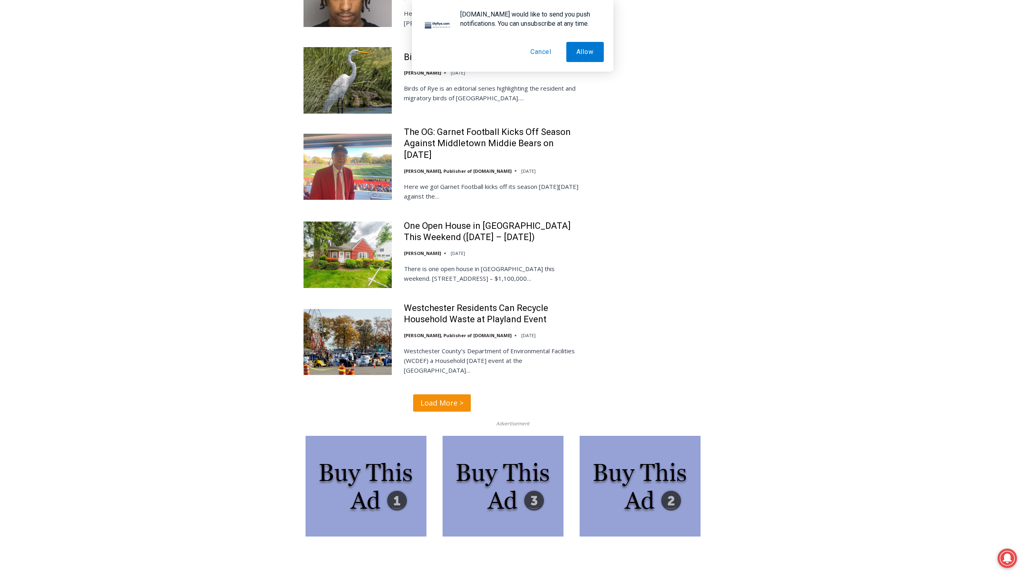 Image resolution: width=1025 pixels, height=576 pixels. I want to click on button: Cancel, so click(541, 52).